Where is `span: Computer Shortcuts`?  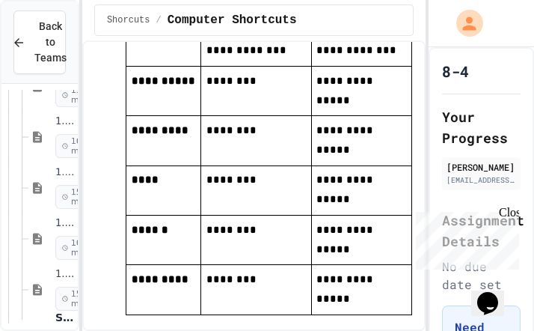 span: Computer Shortcuts is located at coordinates (232, 20).